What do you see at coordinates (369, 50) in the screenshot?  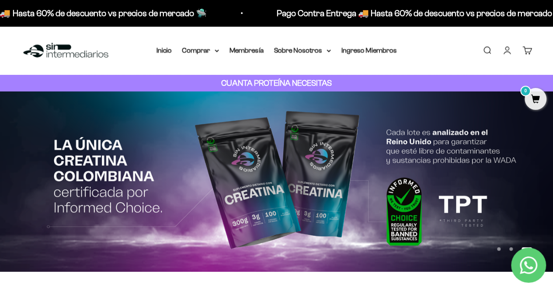 I see `a: Ingreso Miembros` at bounding box center [369, 50].